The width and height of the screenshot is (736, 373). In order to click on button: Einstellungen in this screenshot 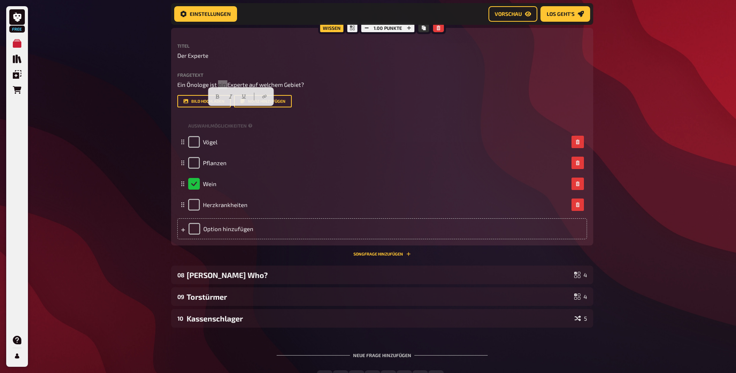, I will do `click(206, 14)`.